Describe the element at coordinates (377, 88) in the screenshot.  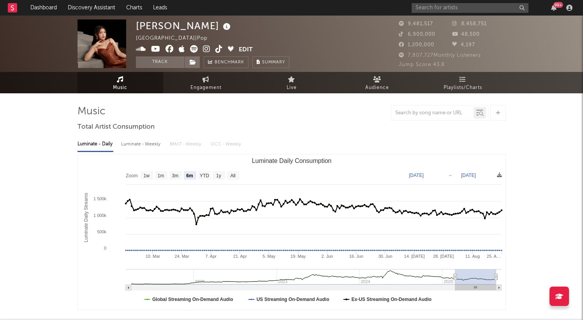
I see `span: Audience` at that location.